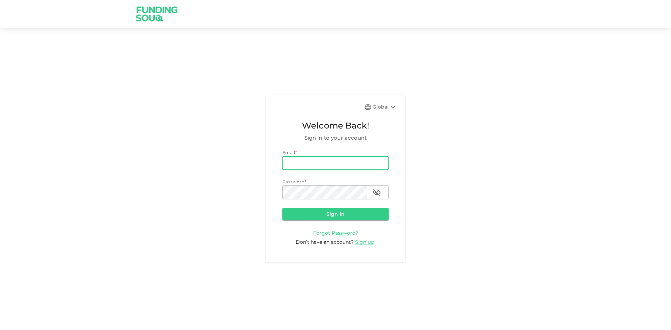 This screenshot has height=330, width=671. Describe the element at coordinates (335, 138) in the screenshot. I see `span: Sign in to your account` at that location.